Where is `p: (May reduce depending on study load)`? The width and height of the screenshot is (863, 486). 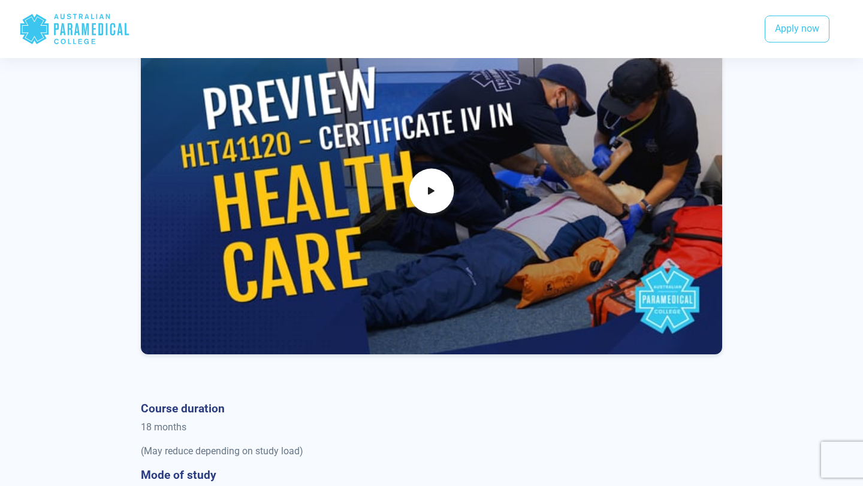
p: (May reduce depending on study load) is located at coordinates (431, 452).